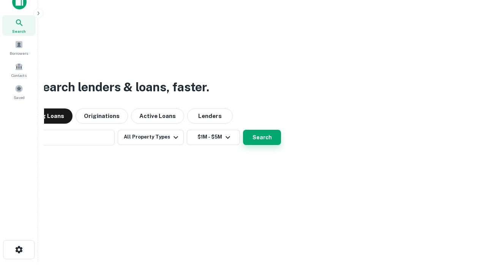 This screenshot has width=486, height=274. Describe the element at coordinates (158, 116) in the screenshot. I see `button: Active Loans` at that location.